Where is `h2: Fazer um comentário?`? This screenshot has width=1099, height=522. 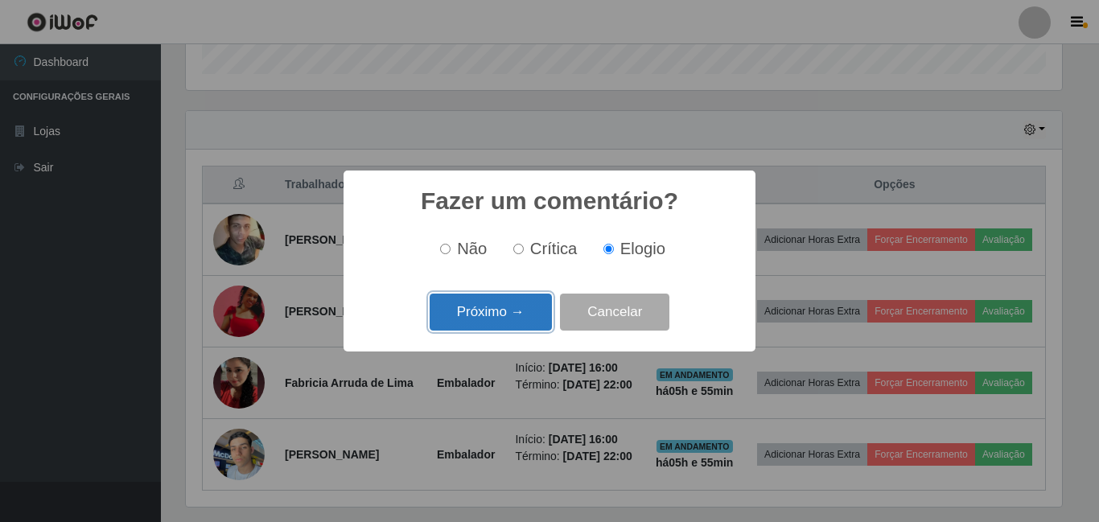
h2: Fazer um comentário? is located at coordinates (549, 201).